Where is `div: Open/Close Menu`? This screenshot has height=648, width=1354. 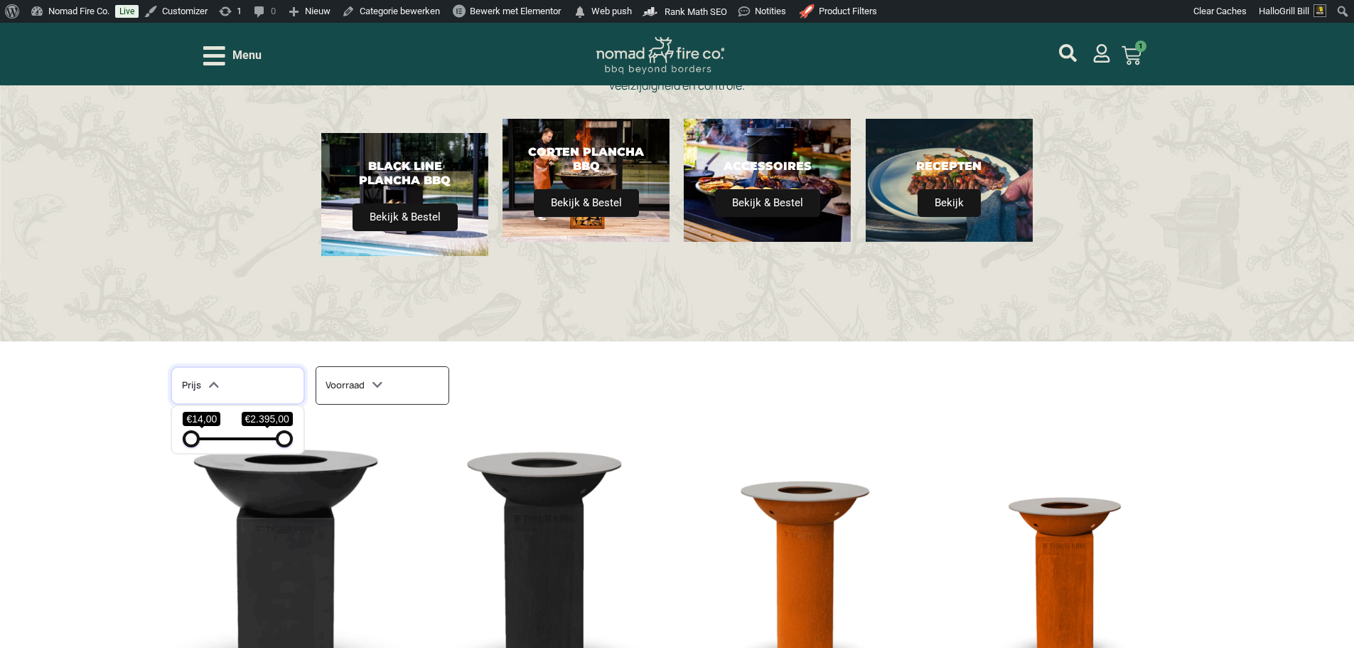 div: Open/Close Menu is located at coordinates (232, 55).